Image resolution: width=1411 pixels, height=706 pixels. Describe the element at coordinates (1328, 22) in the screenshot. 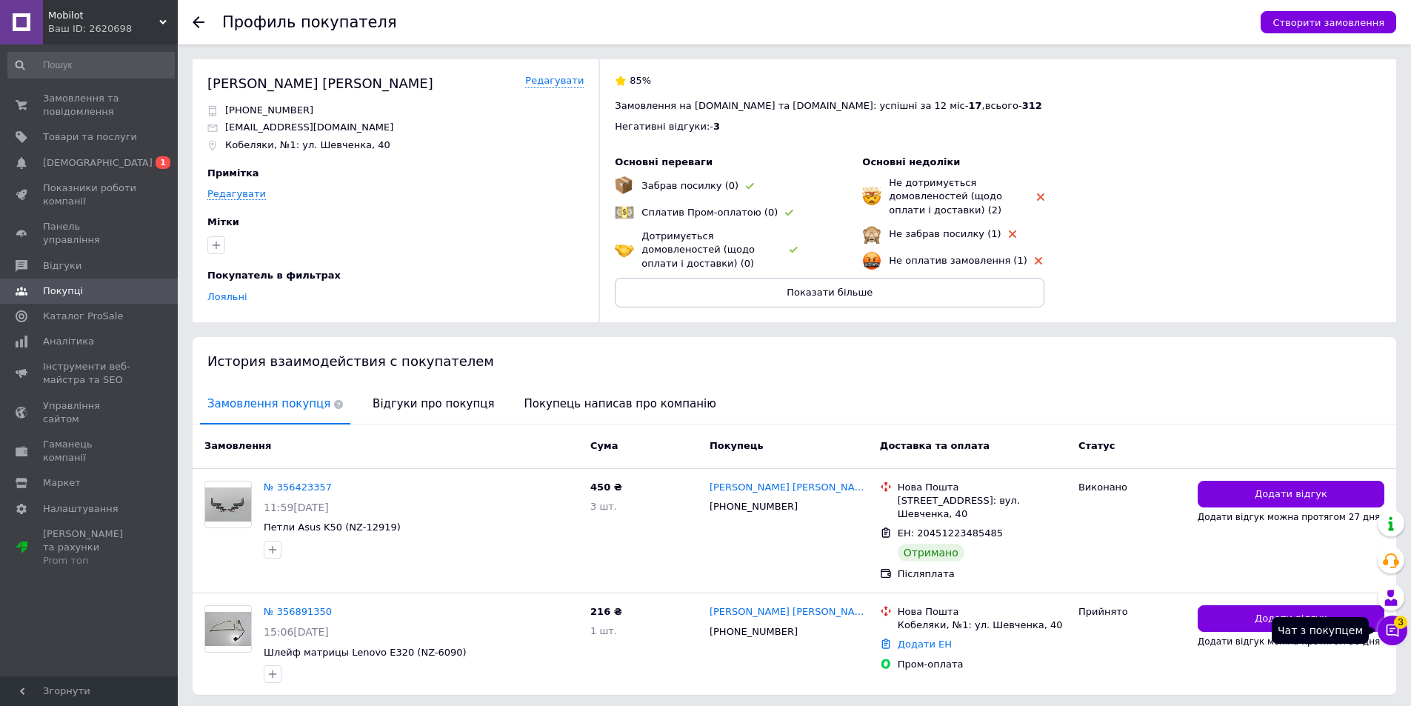

I see `span: Створити замовлення` at that location.